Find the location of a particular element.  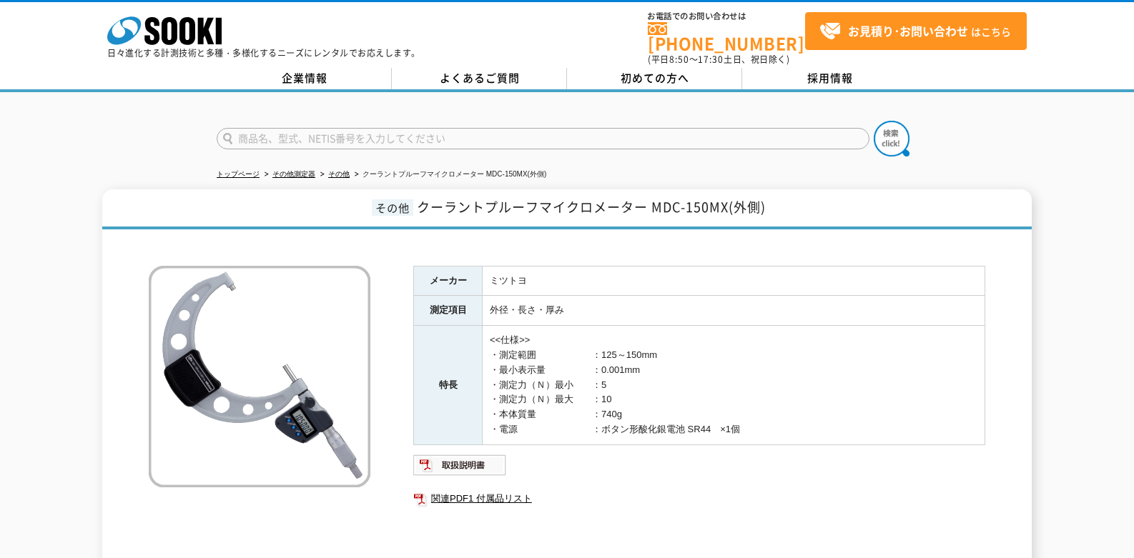

a: 企業情報 is located at coordinates (304, 79).